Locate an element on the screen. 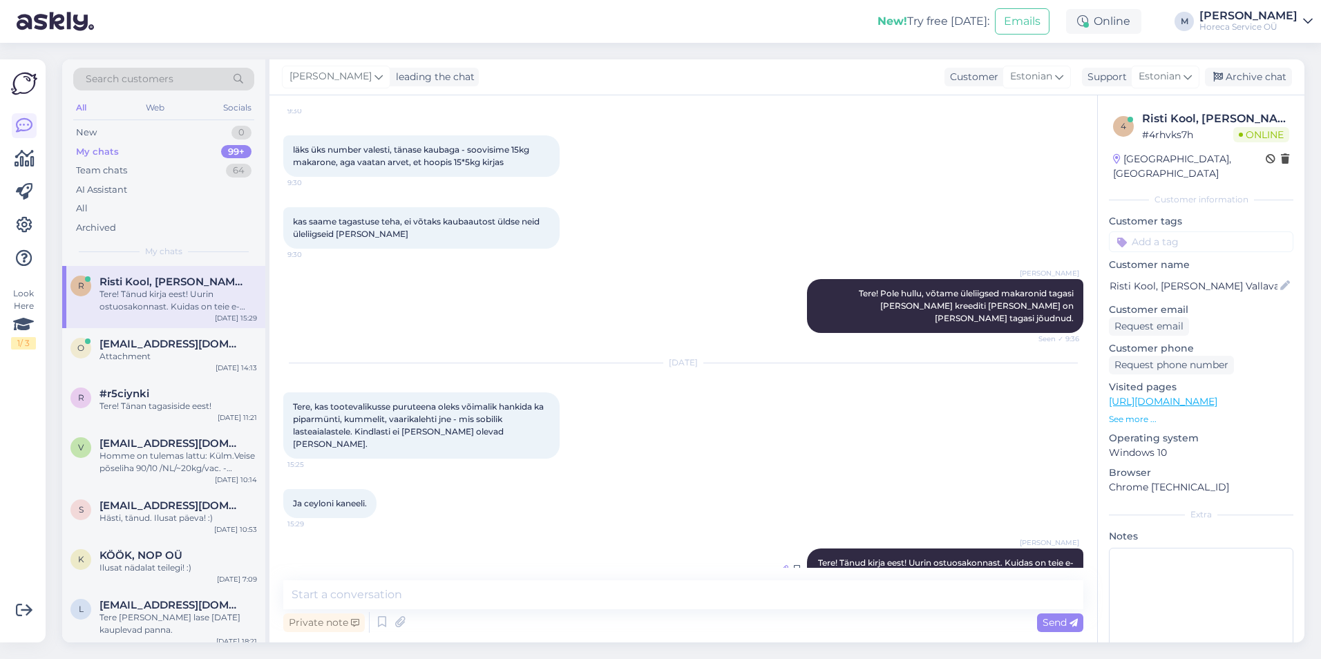  span: KÖÖK, NOP OÜ is located at coordinates (141, 556).